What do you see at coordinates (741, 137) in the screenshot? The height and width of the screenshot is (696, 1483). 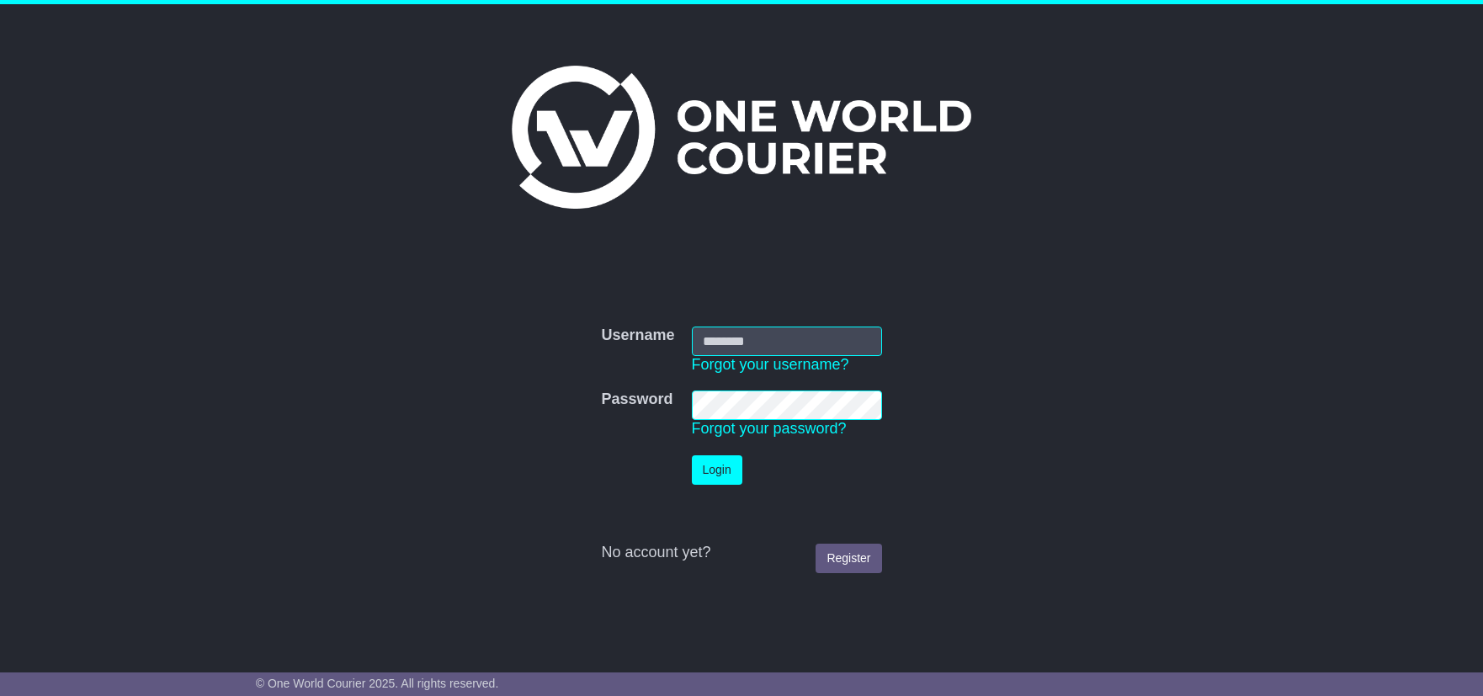 I see `img: One World` at bounding box center [741, 137].